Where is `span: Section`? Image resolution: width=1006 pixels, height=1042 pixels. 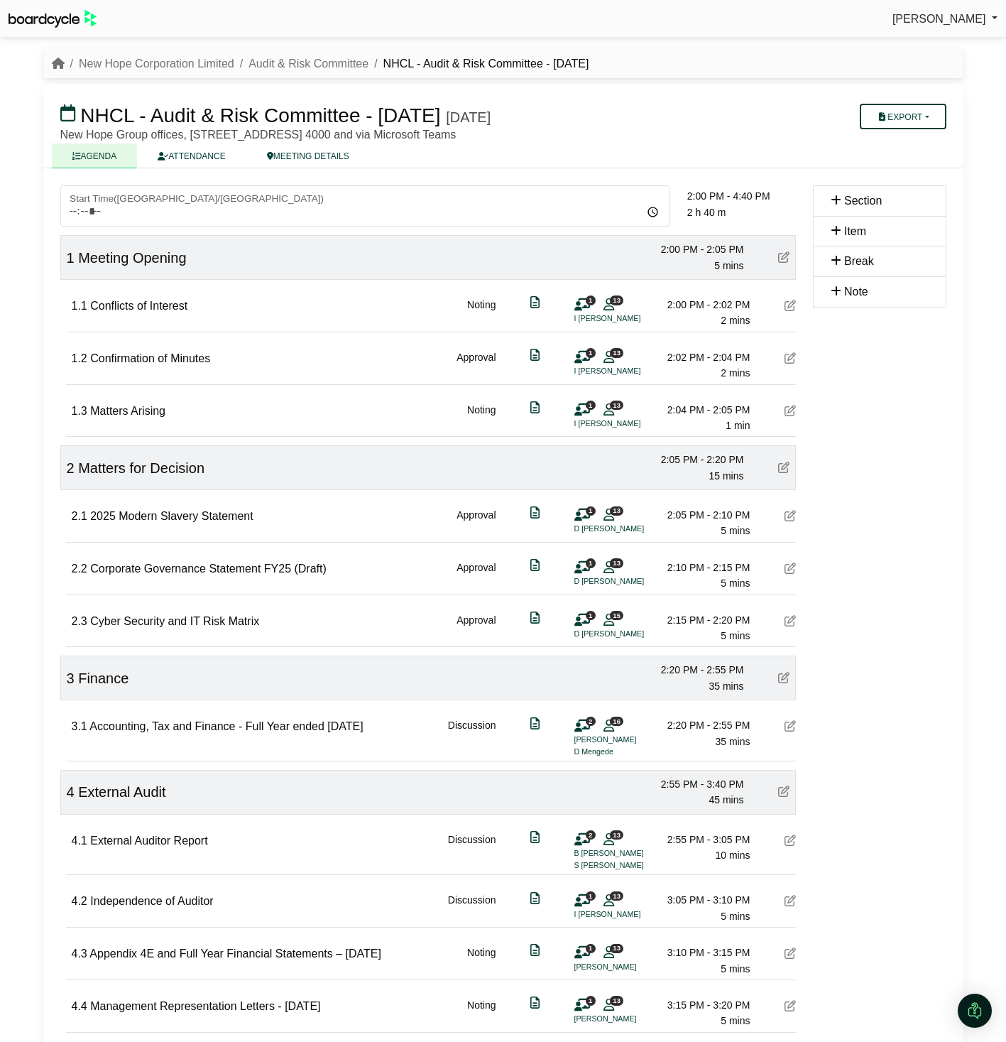 span: Section is located at coordinates (863, 200).